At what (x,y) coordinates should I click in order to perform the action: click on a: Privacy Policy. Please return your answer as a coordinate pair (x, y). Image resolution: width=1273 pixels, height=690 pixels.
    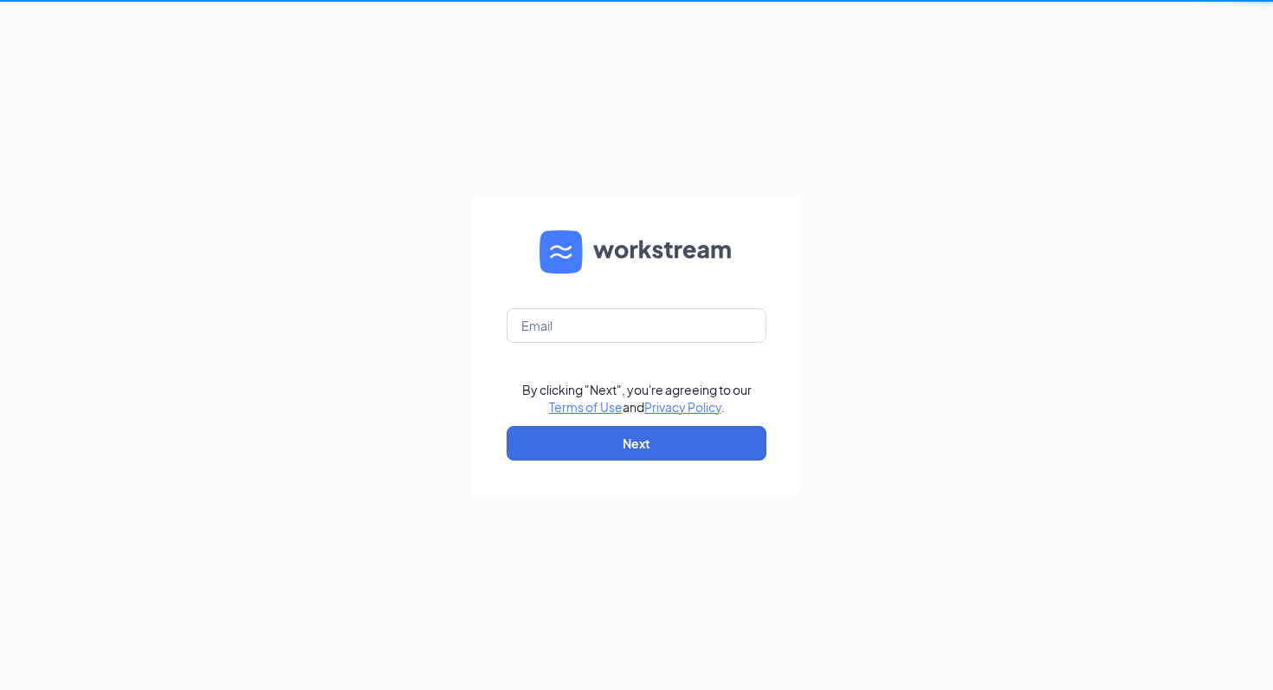
    Looking at the image, I should click on (683, 407).